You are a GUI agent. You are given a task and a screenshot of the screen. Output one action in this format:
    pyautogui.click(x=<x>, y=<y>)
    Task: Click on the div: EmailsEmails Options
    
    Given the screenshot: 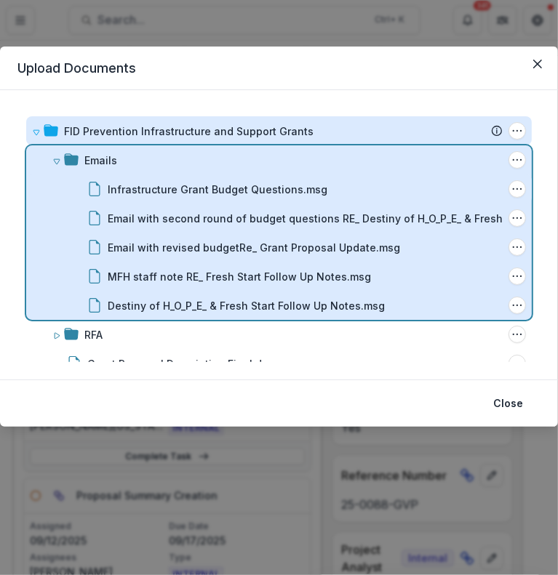 What is the action you would take?
    pyautogui.click(x=279, y=160)
    